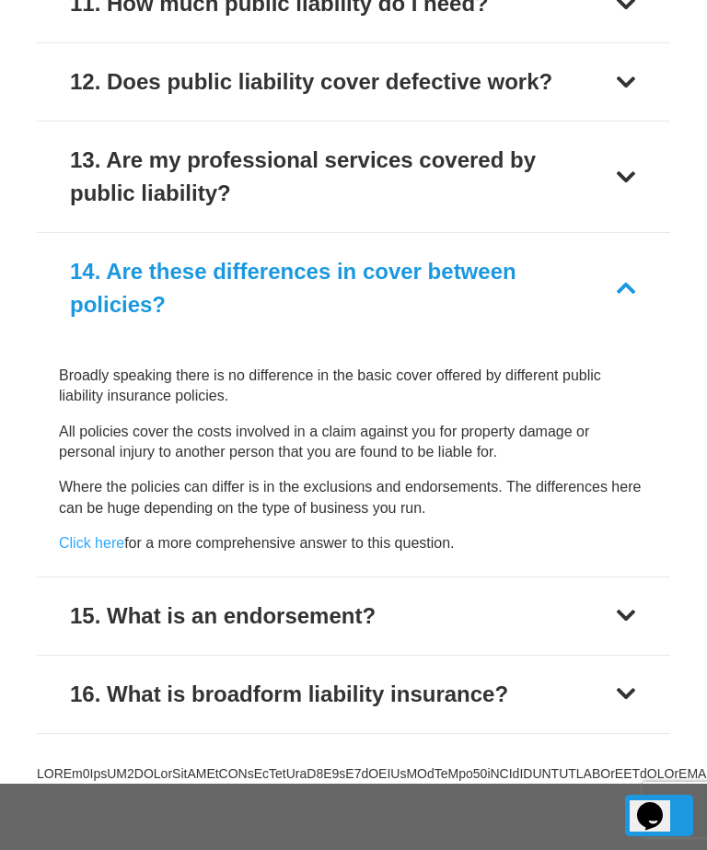 Image resolution: width=707 pixels, height=850 pixels. What do you see at coordinates (336, 288) in the screenshot?
I see `div: 14. Are these differences in cover between policies?` at bounding box center [336, 288].